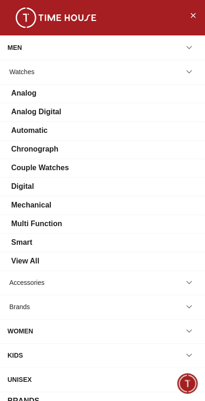 The width and height of the screenshot is (205, 401). I want to click on div: Nearest Store Locator, so click(74, 310).